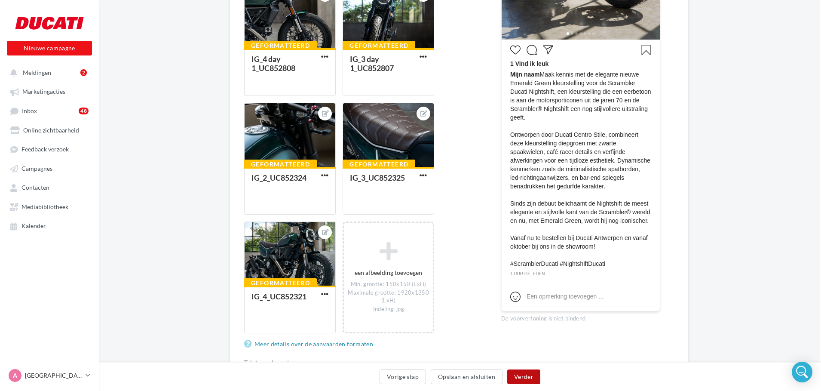  I want to click on span: Inbox, so click(29, 110).